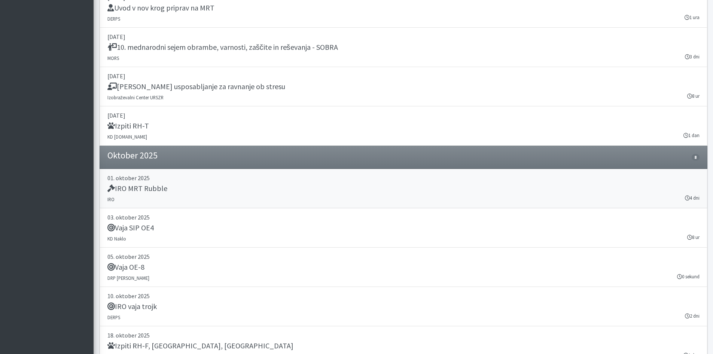 The image size is (713, 354). What do you see at coordinates (404, 188) in the screenshot?
I see `a: 01. oktober 2025 IRO MRT Rubble IRO 4 dni` at bounding box center [404, 188].